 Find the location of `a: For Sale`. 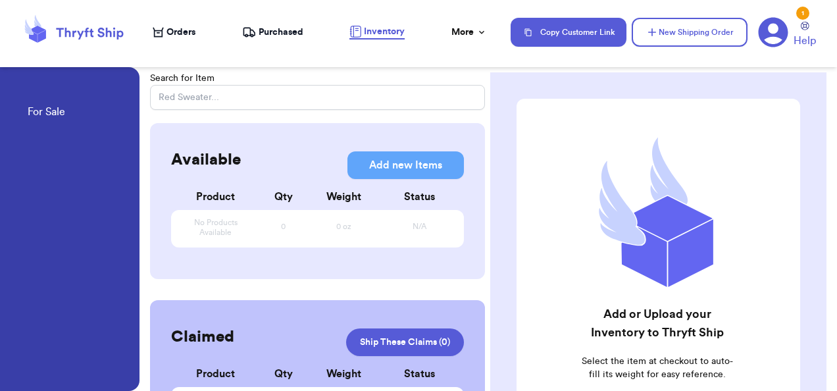

a: For Sale is located at coordinates (46, 113).